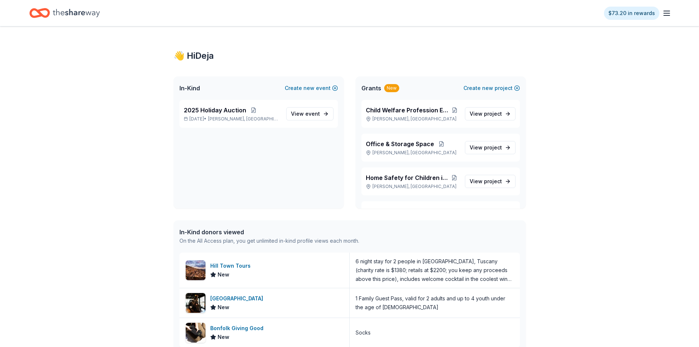  I want to click on div: New, so click(392, 88).